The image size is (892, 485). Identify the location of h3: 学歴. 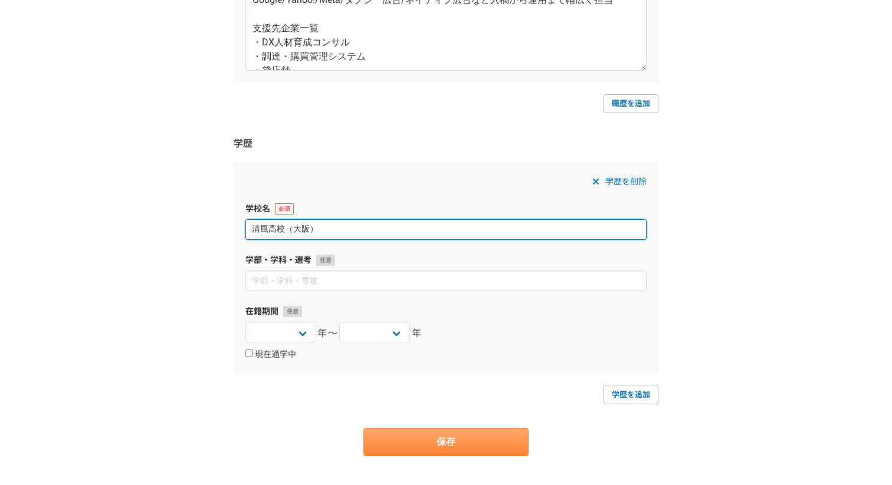
(446, 144).